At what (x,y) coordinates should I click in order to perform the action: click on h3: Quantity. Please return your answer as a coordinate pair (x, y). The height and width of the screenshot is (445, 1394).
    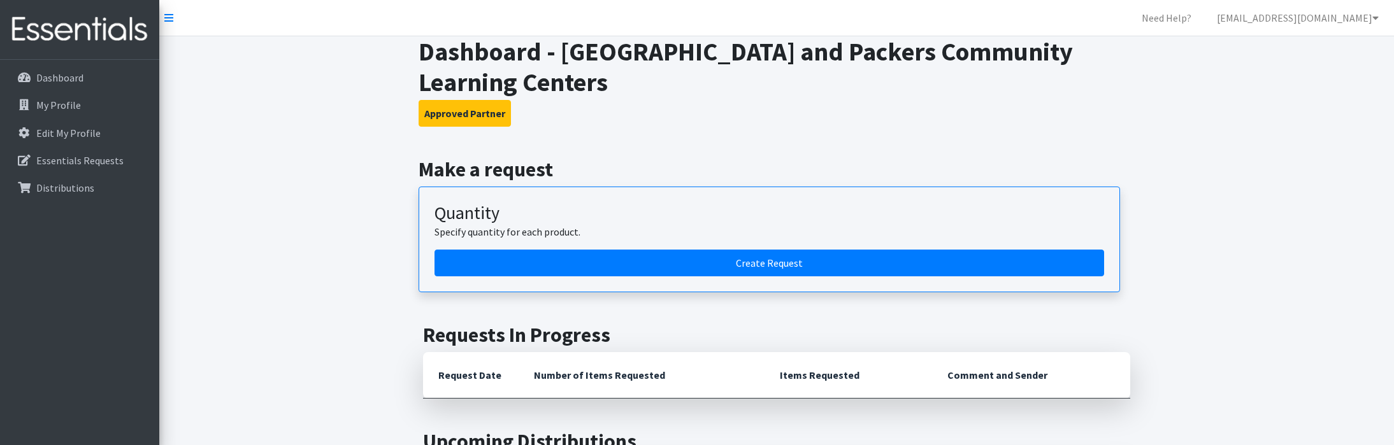
    Looking at the image, I should click on (769, 213).